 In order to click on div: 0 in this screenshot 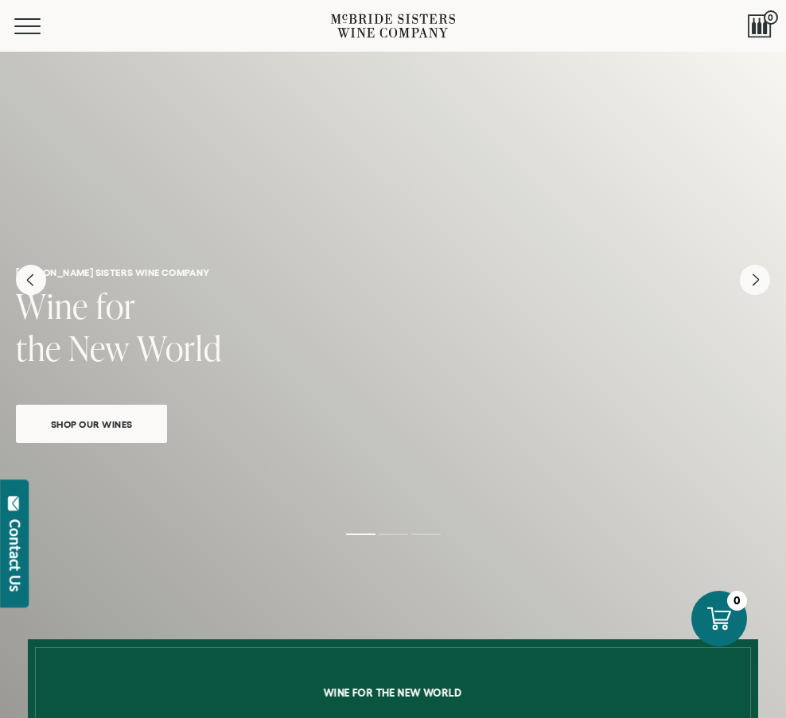, I will do `click(737, 601)`.